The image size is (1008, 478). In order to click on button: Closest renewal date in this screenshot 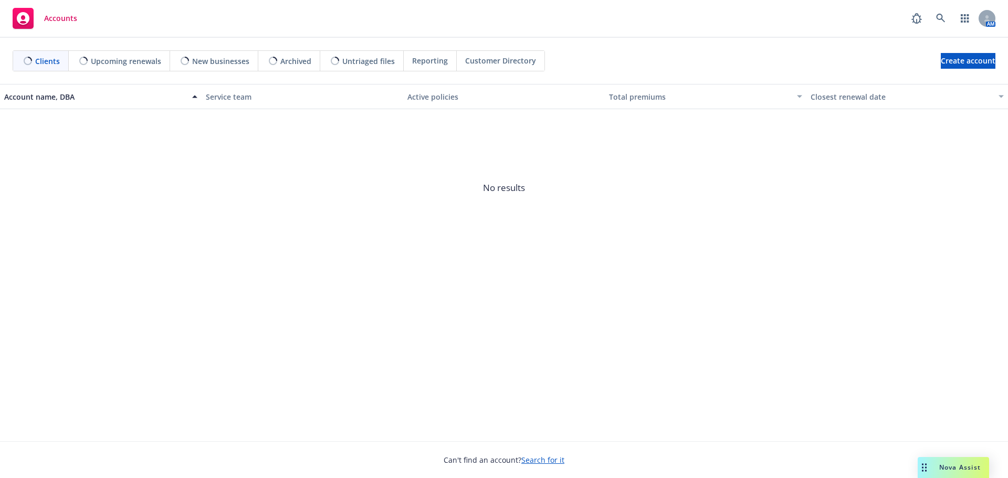, I will do `click(907, 97)`.